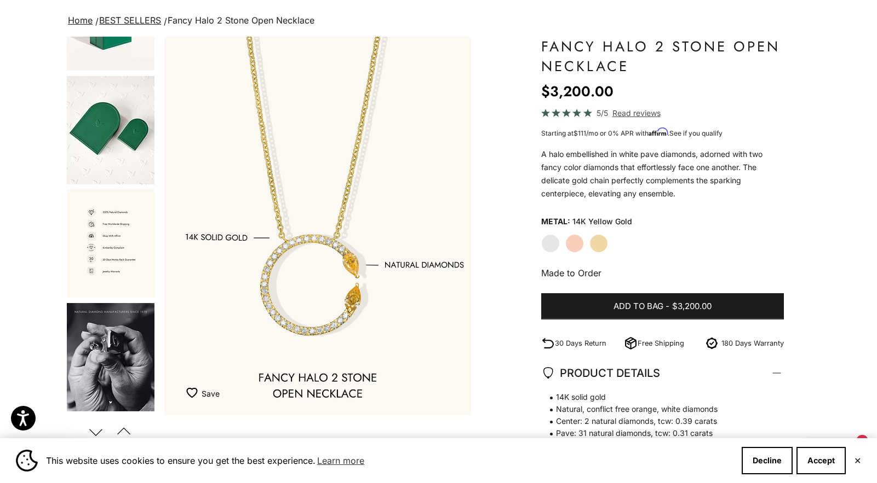  I want to click on span: Starting at /mo or 0% APR with ., so click(631, 133).